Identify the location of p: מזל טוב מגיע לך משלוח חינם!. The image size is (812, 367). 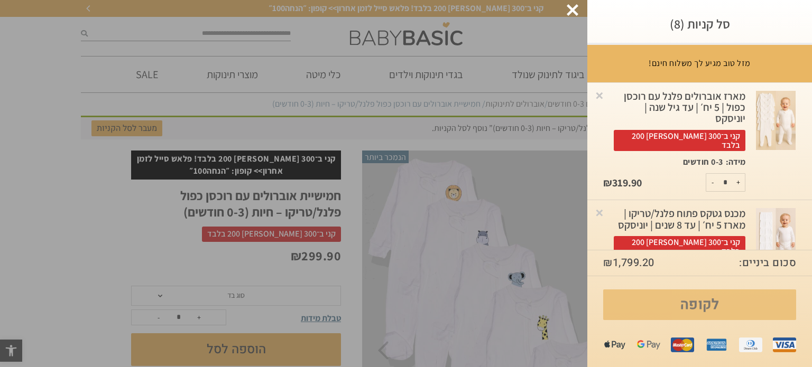
(699, 63).